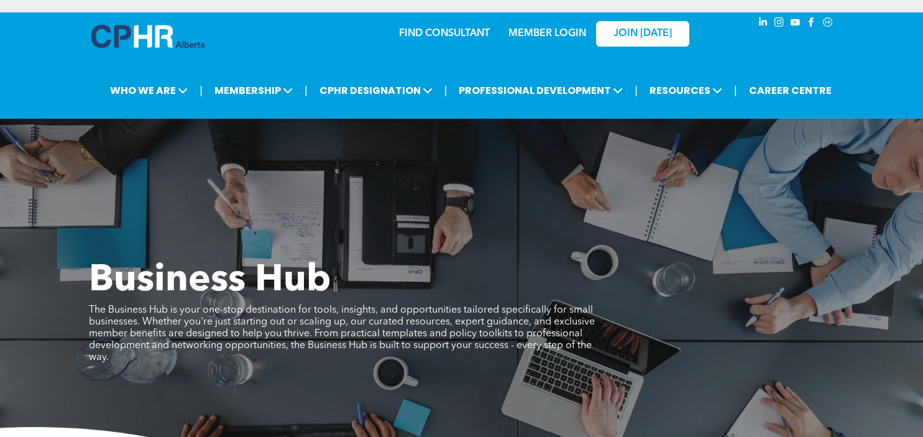 The height and width of the screenshot is (437, 923). What do you see at coordinates (685, 90) in the screenshot?
I see `span: RESOURCES` at bounding box center [685, 90].